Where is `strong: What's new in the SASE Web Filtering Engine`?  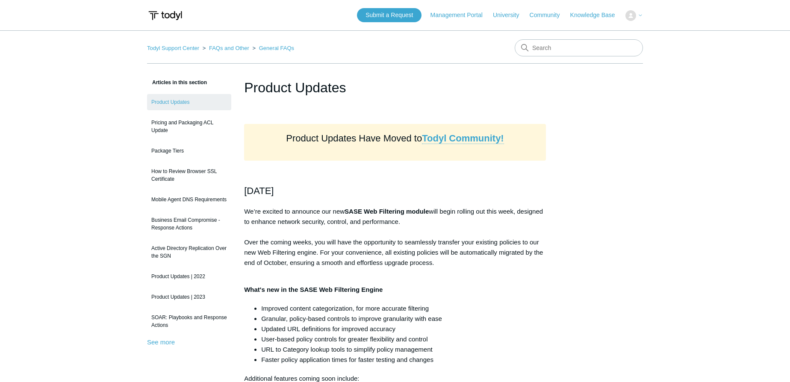 strong: What's new in the SASE Web Filtering Engine is located at coordinates (313, 290).